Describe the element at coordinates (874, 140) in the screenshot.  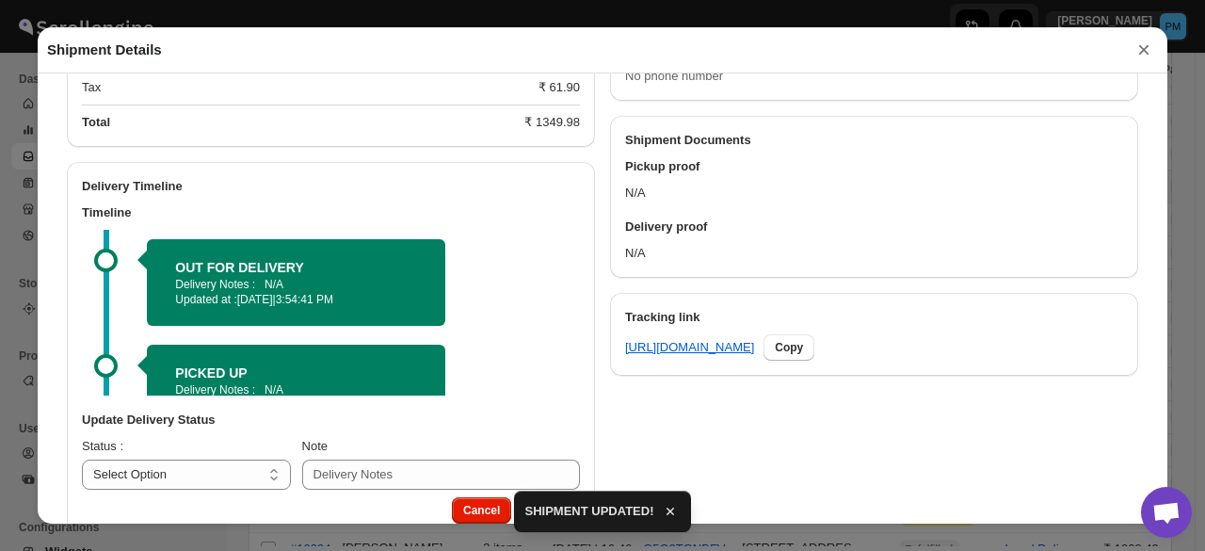
I see `h2: Shipment Documents` at that location.